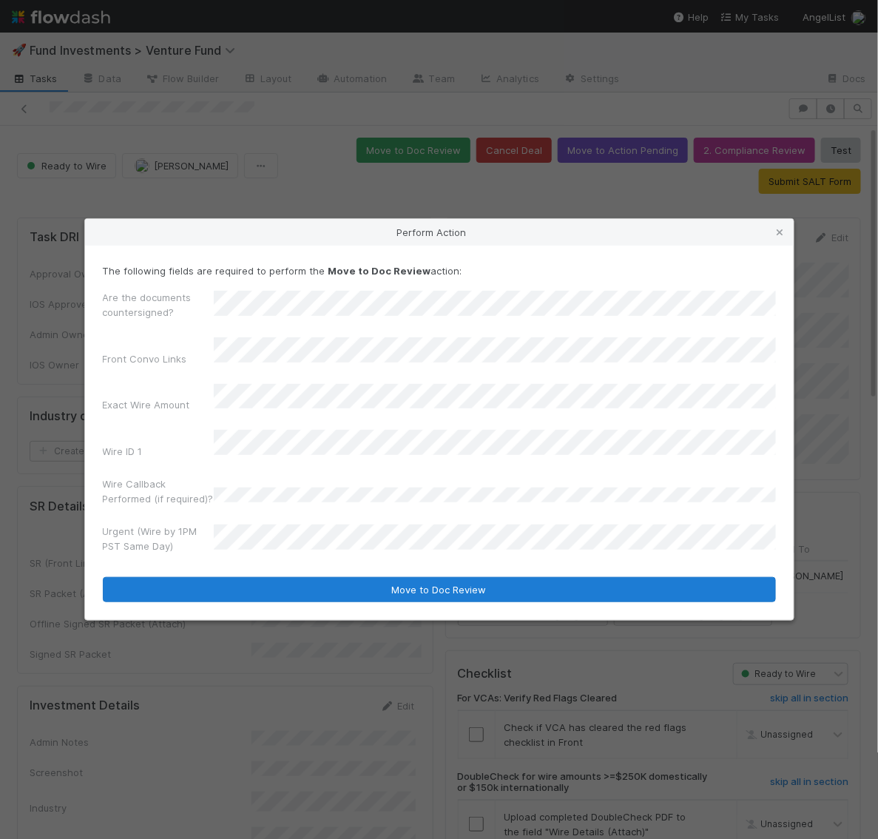 The width and height of the screenshot is (878, 839). Describe the element at coordinates (146, 405) in the screenshot. I see `label: Exact Wire Amount` at that location.